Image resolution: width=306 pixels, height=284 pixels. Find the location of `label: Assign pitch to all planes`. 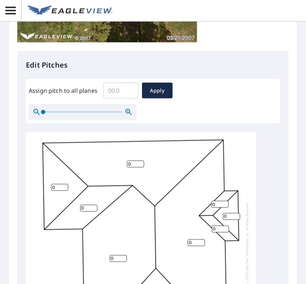

label: Assign pitch to all planes is located at coordinates (63, 91).